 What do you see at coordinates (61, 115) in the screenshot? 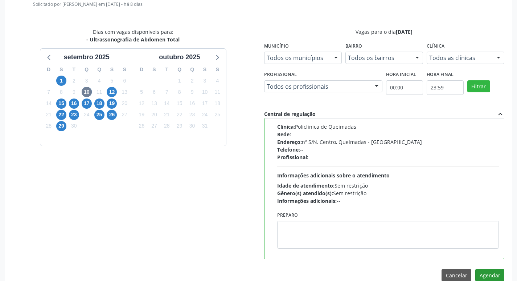
I see `span: segunda-feira, 22 de setembro de 2025` at bounding box center [61, 115].